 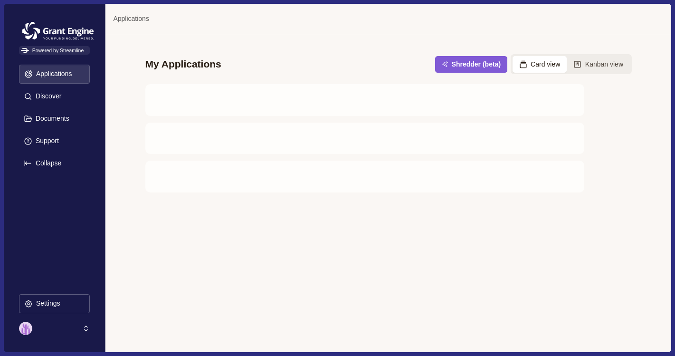 I want to click on button: Kanban view, so click(x=598, y=64).